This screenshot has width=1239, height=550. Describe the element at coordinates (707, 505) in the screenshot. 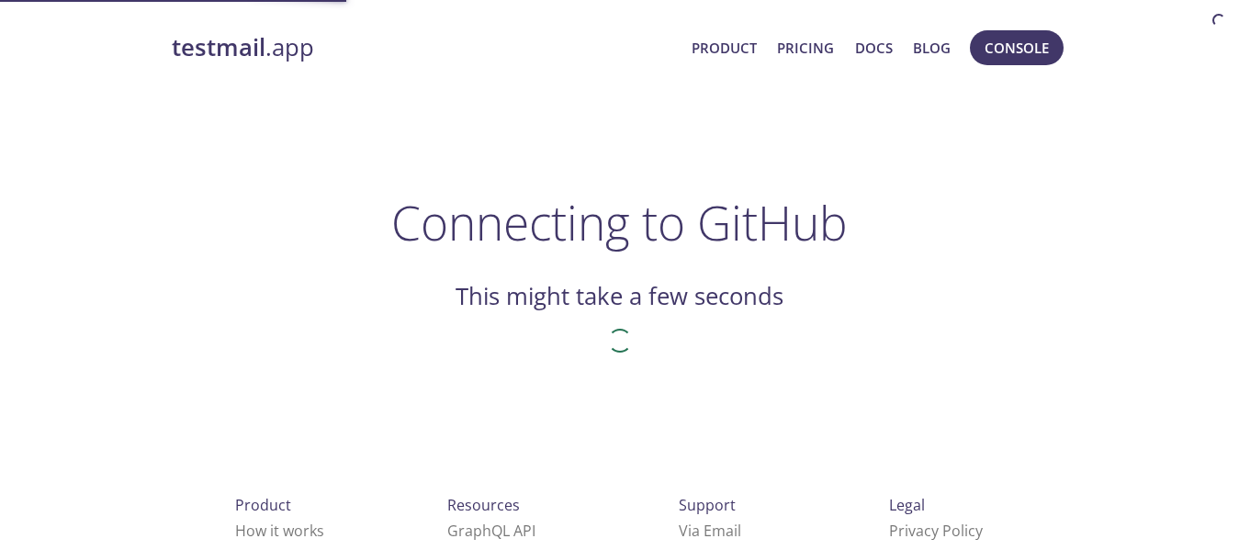

I see `span: Support` at that location.